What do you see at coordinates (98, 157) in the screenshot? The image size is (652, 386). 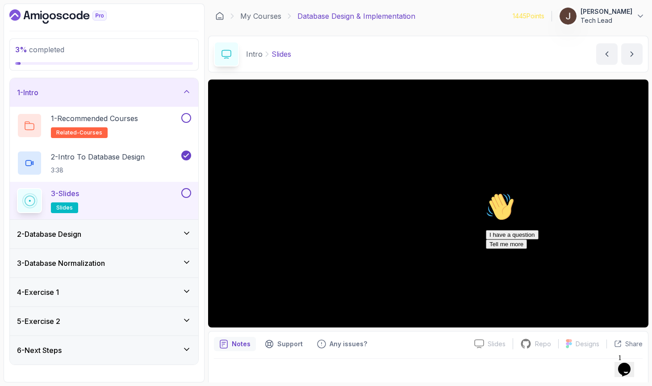 I see `p: 2 - Intro To Database Design` at bounding box center [98, 157].